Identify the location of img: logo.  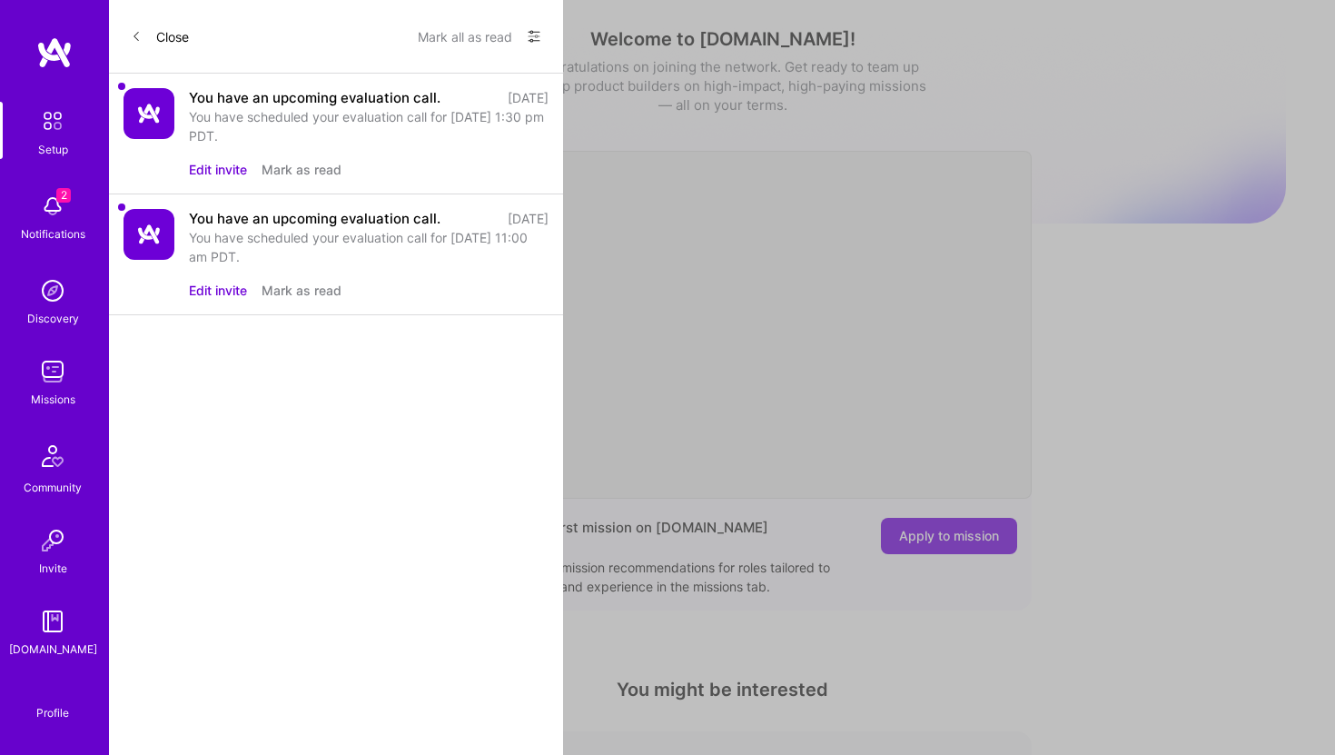
(55, 53).